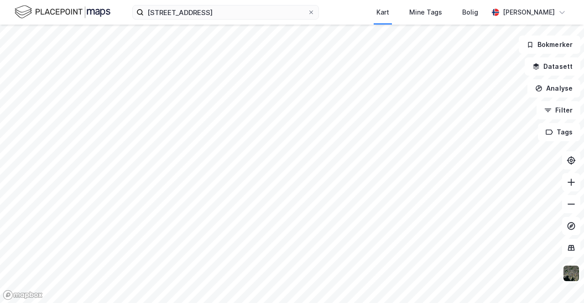  Describe the element at coordinates (225, 12) in the screenshot. I see `input: Søk på adresse, matrikkel, gårdeiere, leietakere eller personer` at that location.